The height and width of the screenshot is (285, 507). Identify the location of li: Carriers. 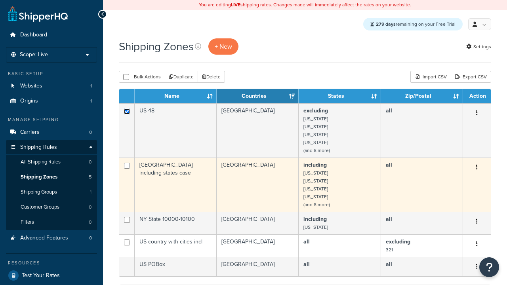
(52, 132).